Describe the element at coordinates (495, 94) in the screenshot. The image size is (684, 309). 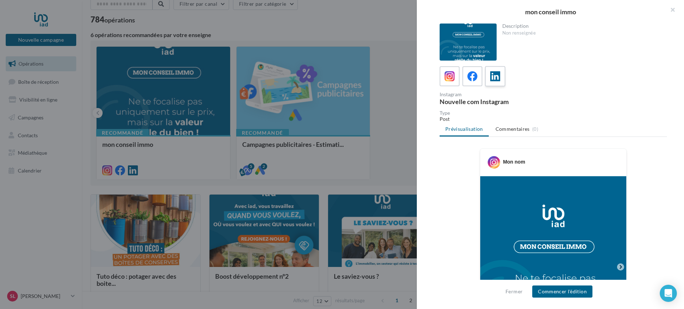
I see `div: Instagram` at that location.